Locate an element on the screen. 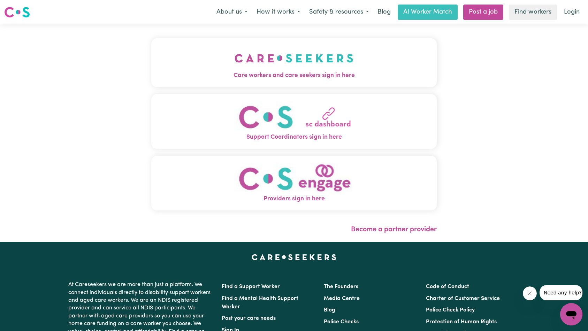 The height and width of the screenshot is (331, 588). a: Protection of Human Rights is located at coordinates (461, 322).